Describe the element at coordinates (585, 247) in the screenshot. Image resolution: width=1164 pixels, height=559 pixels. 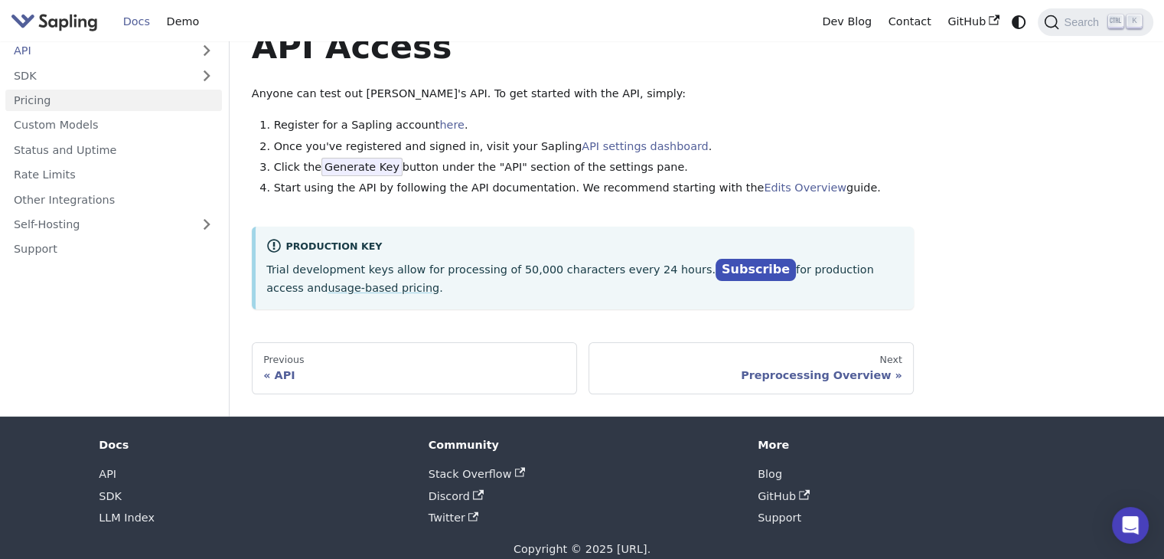
I see `div: Production Key` at that location.